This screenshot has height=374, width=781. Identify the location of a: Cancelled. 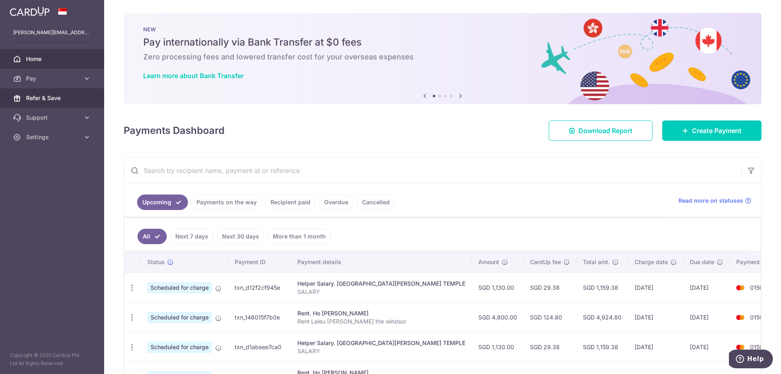
(376, 202).